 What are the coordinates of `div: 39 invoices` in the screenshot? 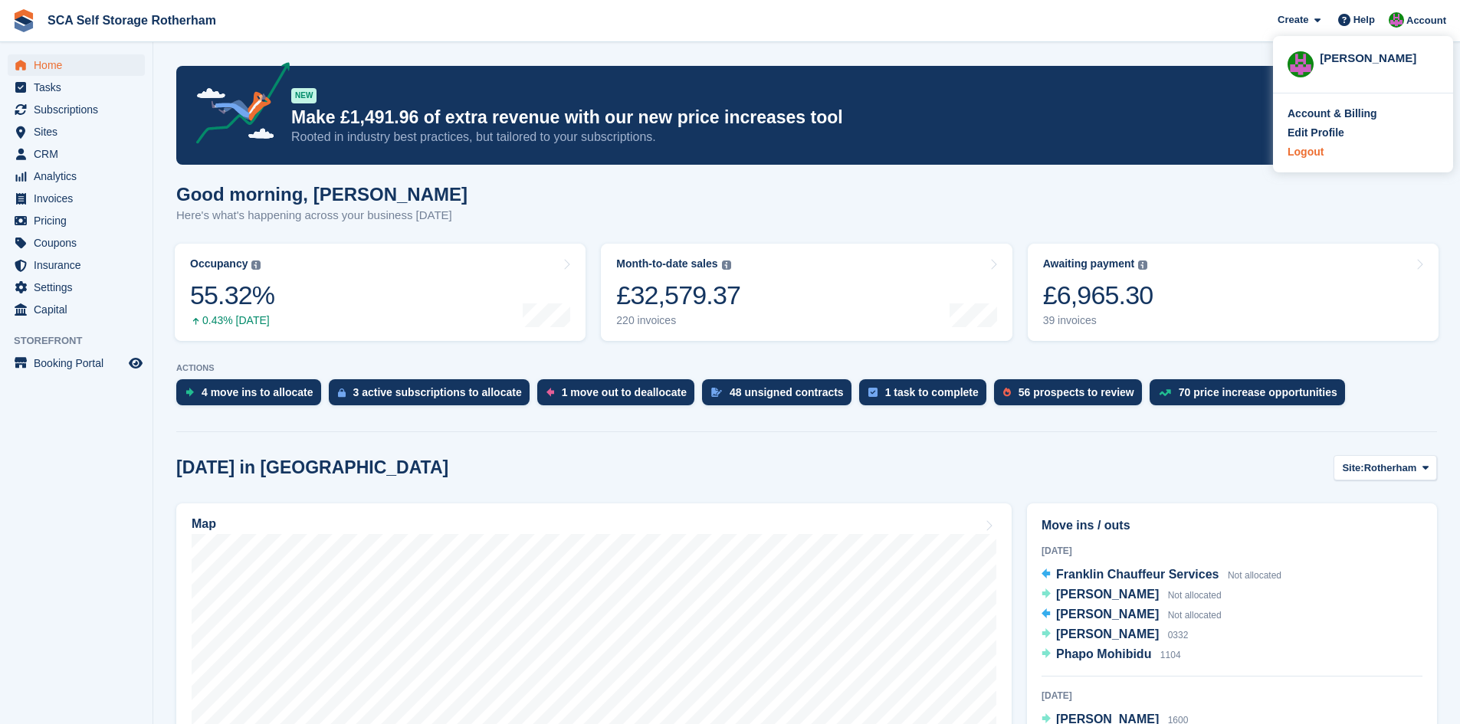 It's located at (1098, 320).